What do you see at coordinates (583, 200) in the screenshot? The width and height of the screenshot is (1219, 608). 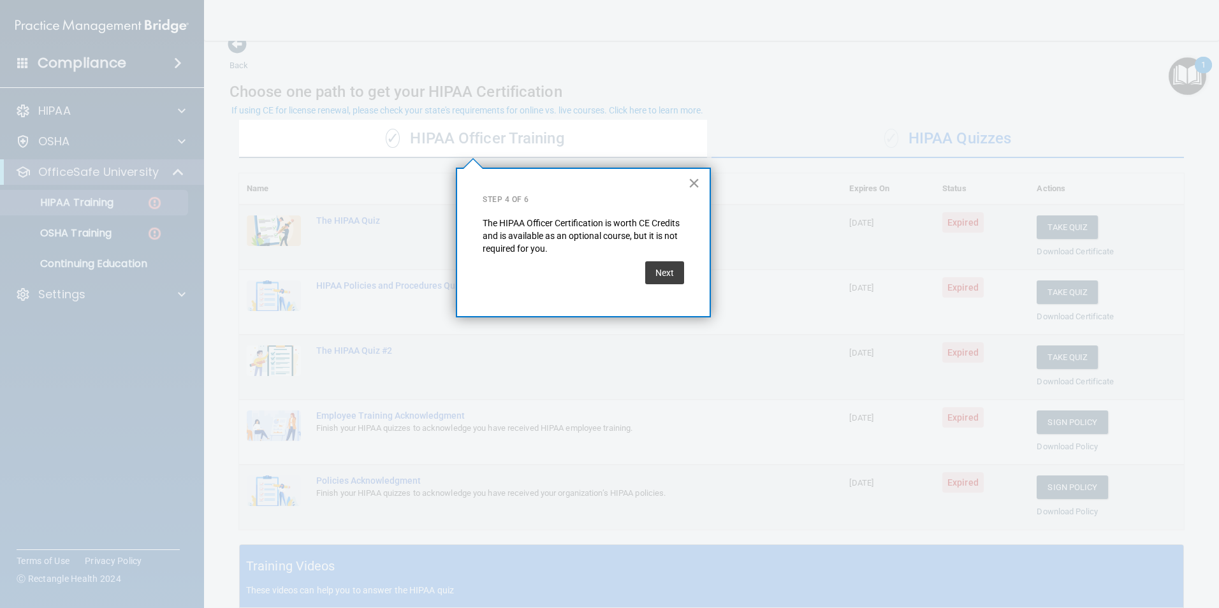 I see `p: Step 4 of 6` at bounding box center [583, 200].